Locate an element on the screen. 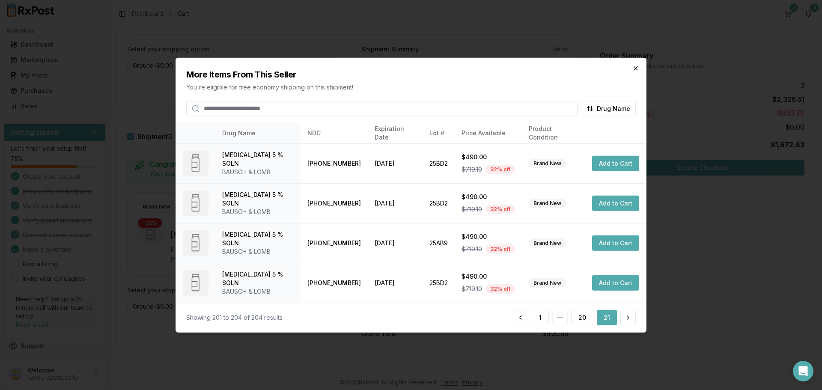 The width and height of the screenshot is (822, 390). th: Expiration Date is located at coordinates (395, 133).